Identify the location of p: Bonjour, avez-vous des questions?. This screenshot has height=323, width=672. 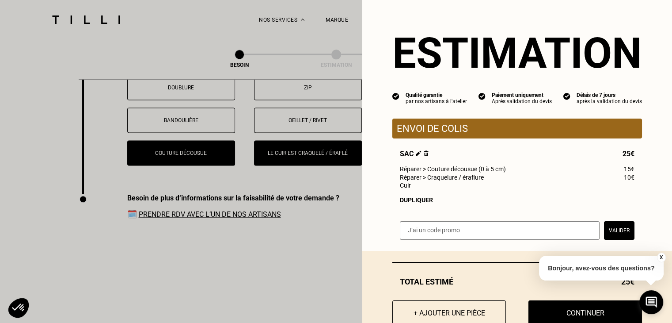
(601, 268).